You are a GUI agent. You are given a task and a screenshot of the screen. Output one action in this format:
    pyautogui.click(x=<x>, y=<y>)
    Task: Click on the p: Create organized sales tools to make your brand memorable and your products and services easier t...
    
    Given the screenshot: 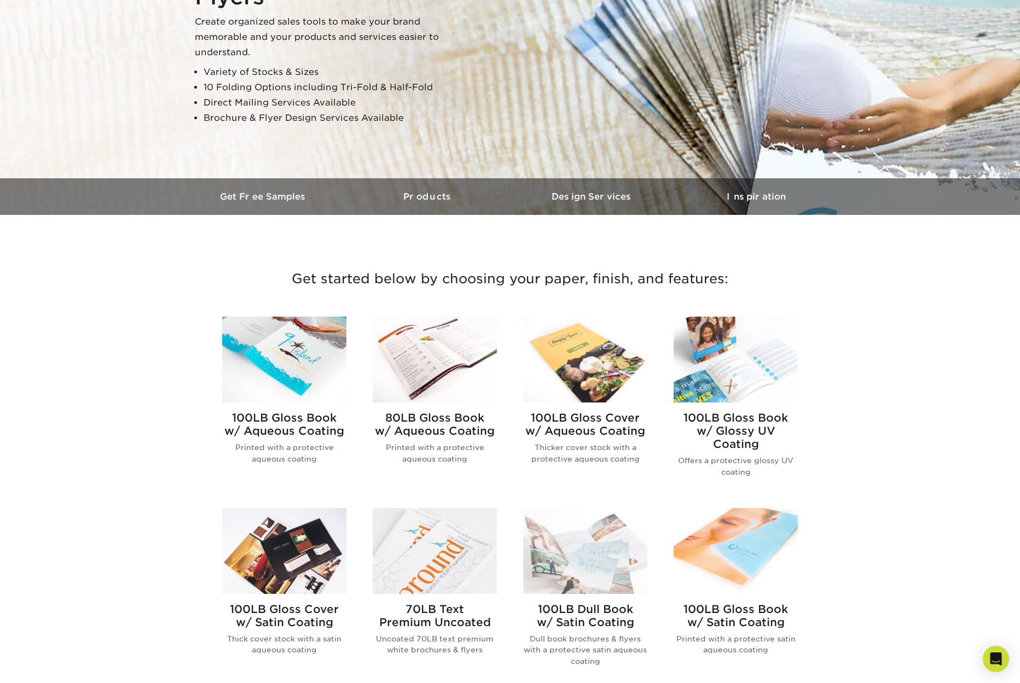 What is the action you would take?
    pyautogui.click(x=331, y=37)
    